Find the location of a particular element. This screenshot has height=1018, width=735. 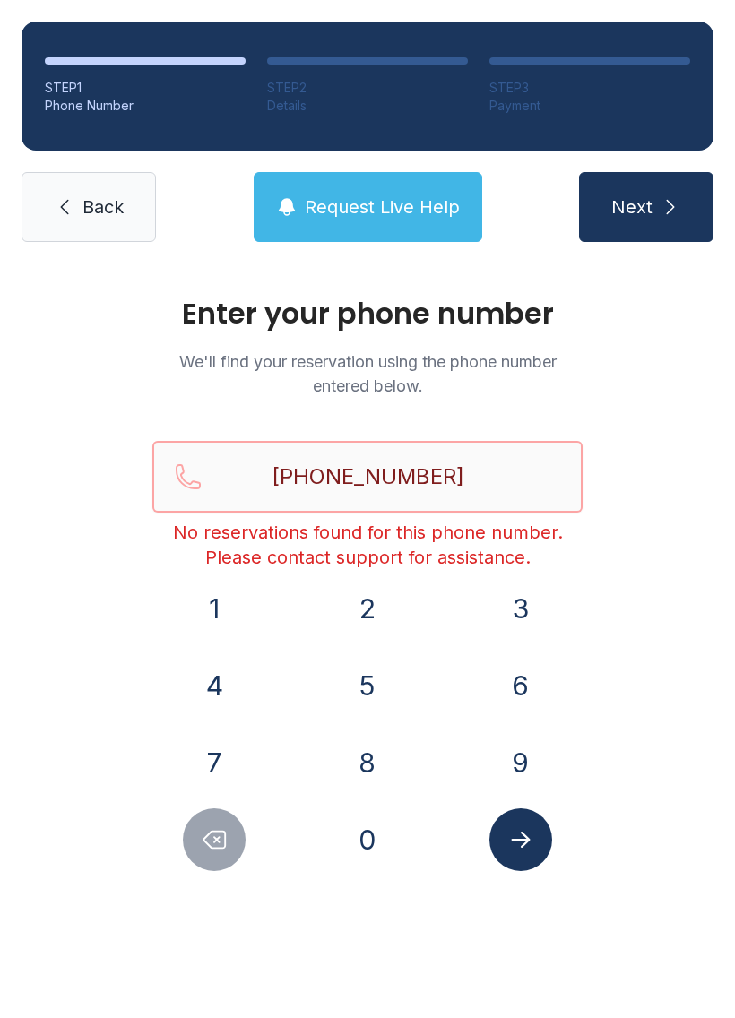

div: Details is located at coordinates (368, 106).